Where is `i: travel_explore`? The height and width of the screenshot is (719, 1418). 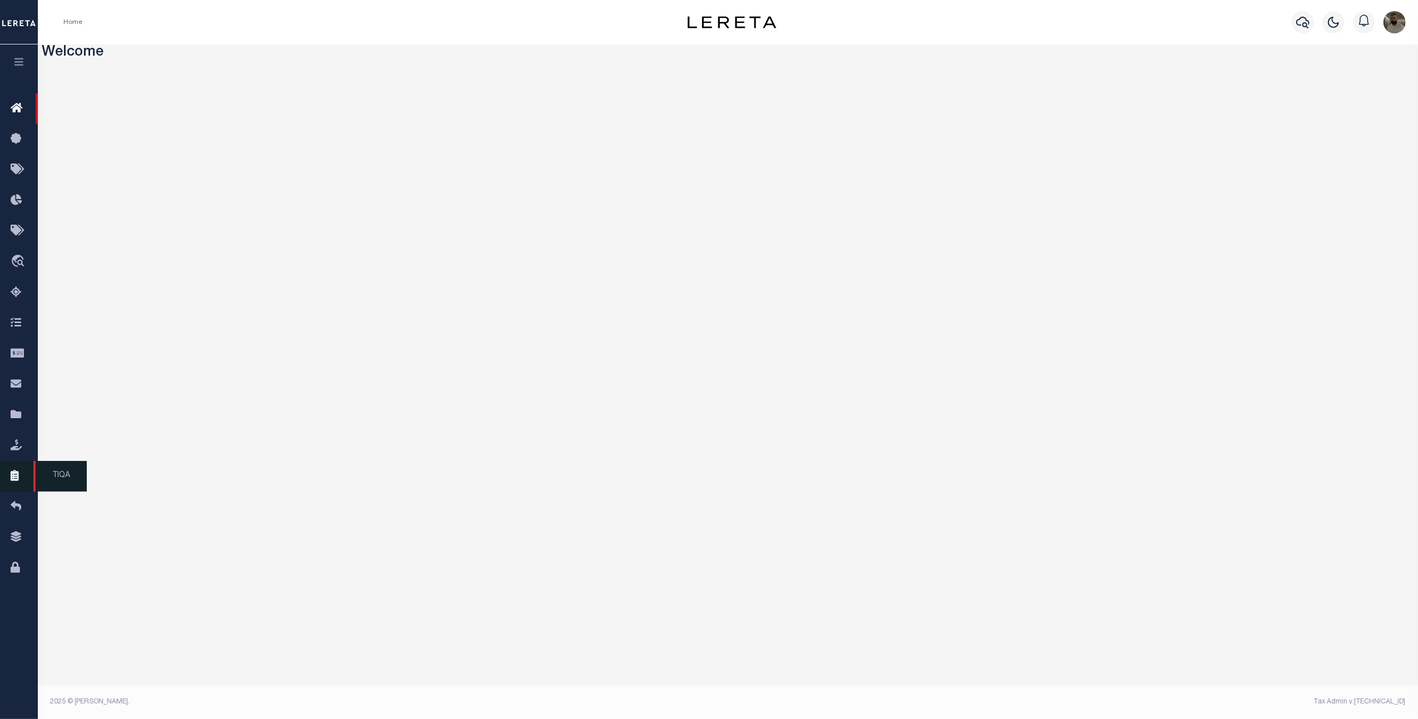
i: travel_explore is located at coordinates (19, 262).